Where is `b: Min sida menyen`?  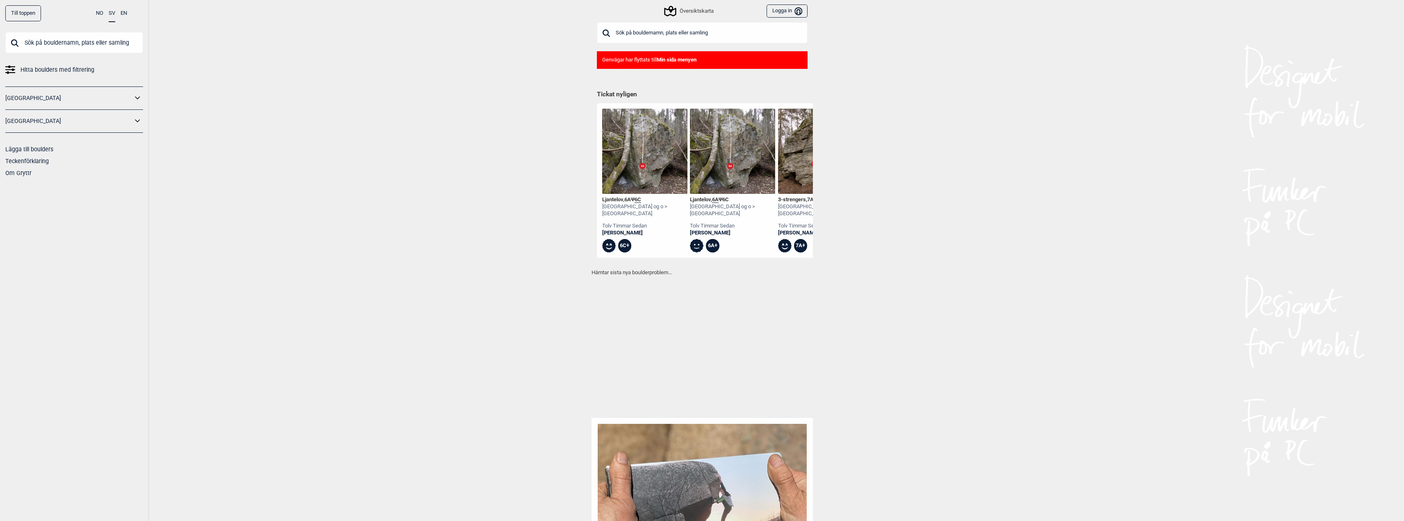 b: Min sida menyen is located at coordinates (676, 59).